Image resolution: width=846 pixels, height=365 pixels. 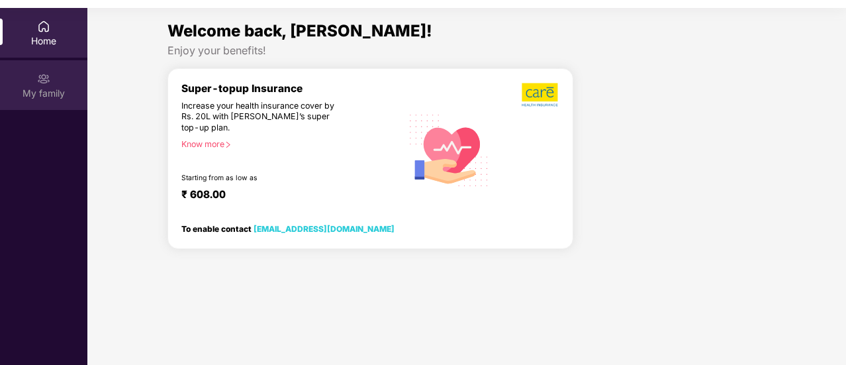 I want to click on div: ₹ 608.00, so click(x=285, y=196).